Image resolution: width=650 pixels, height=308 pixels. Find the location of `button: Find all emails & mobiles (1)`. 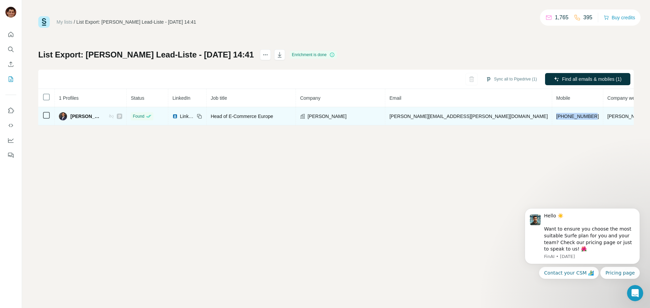

button: Find all emails & mobiles (1) is located at coordinates (587, 79).